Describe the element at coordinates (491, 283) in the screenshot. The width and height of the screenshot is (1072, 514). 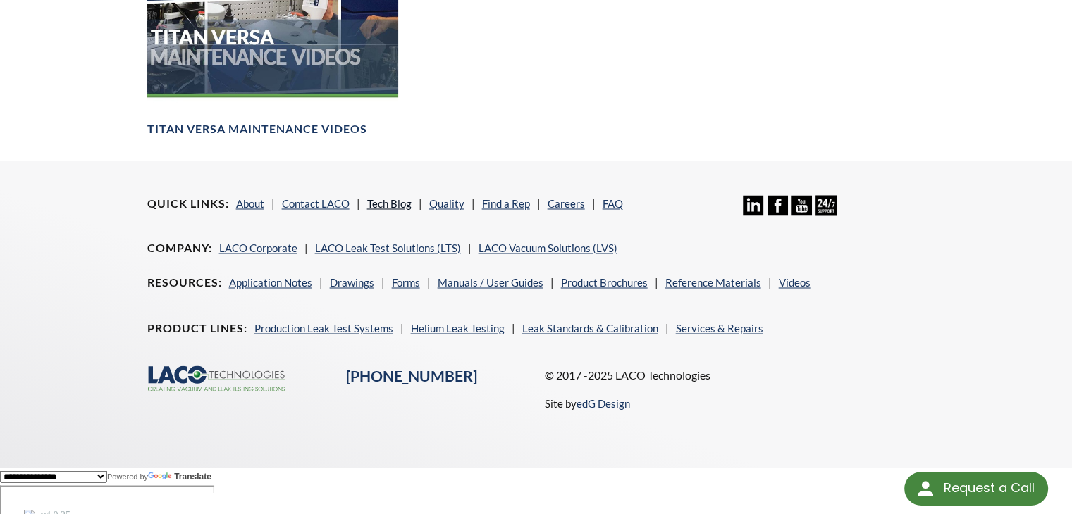
I see `a: Manuals / User Guides` at that location.